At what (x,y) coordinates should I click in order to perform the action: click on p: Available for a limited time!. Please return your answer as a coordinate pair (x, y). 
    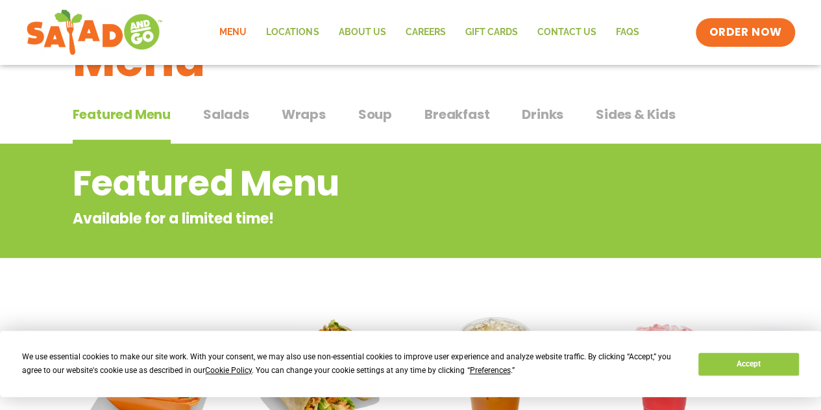
    Looking at the image, I should click on (358, 218).